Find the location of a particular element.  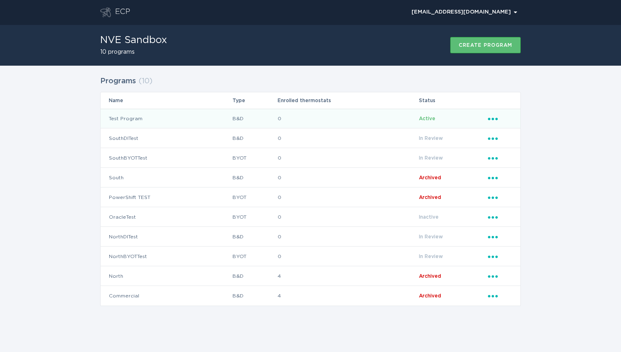

button: Open user account details is located at coordinates (464, 12).